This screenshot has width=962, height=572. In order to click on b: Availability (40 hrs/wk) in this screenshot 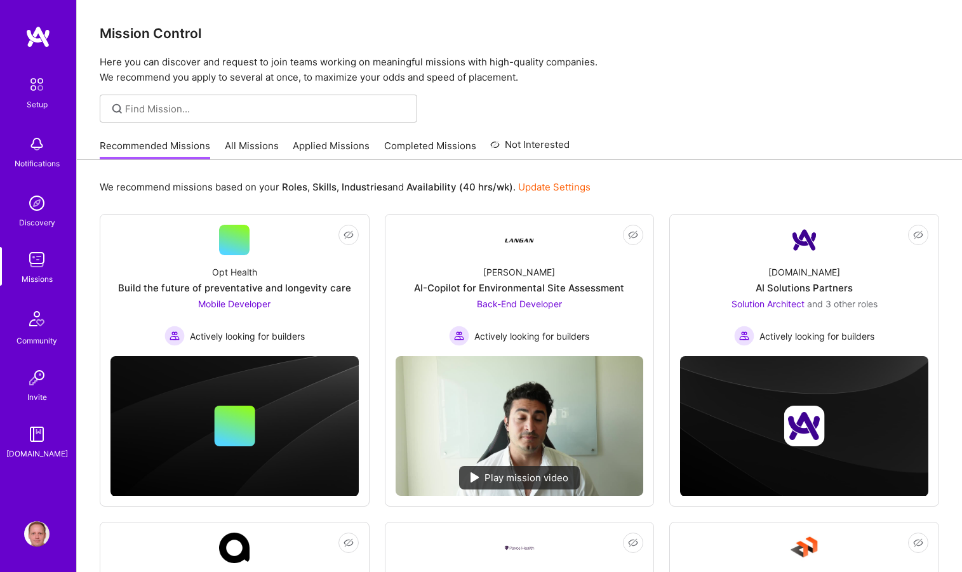, I will do `click(460, 187)`.